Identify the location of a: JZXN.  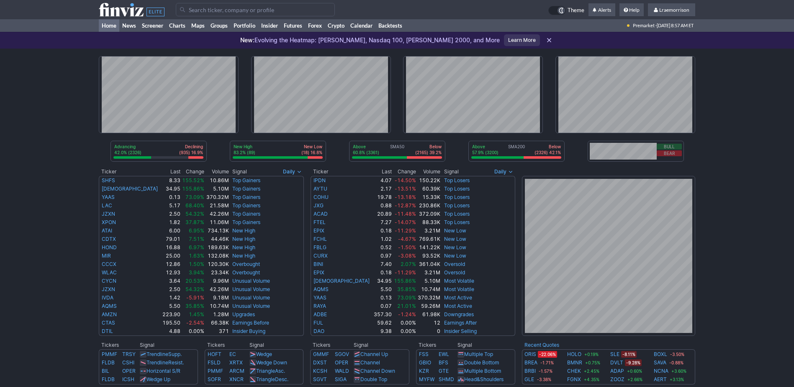
(108, 289).